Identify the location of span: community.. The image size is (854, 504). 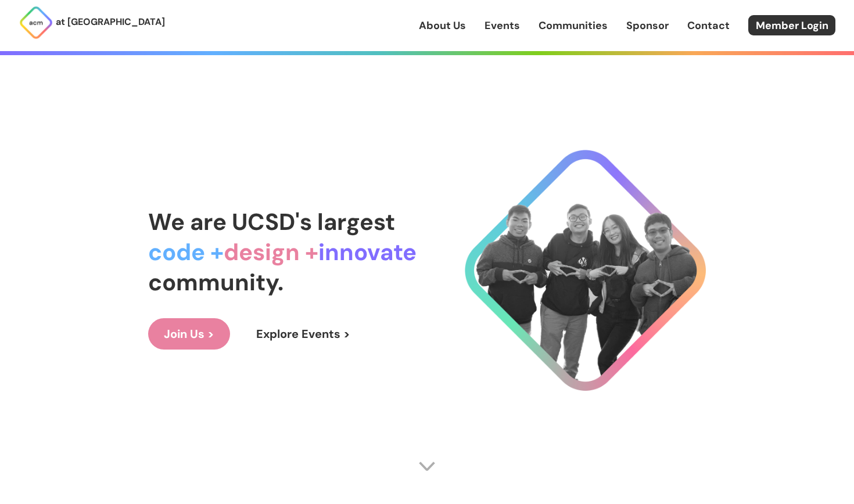
(216, 282).